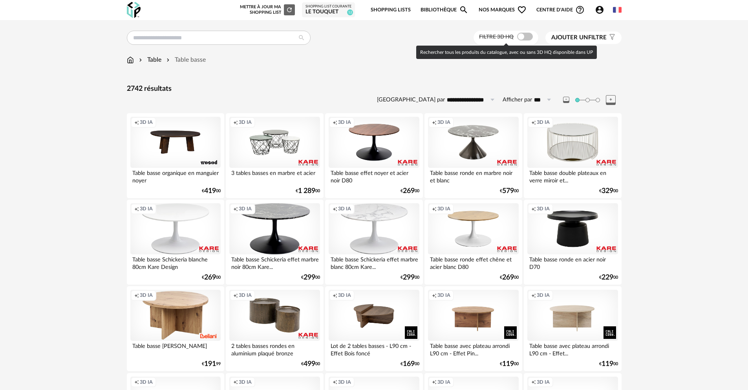 The height and width of the screenshot is (390, 748). Describe the element at coordinates (391, 10) in the screenshot. I see `a: Shopping Lists` at that location.